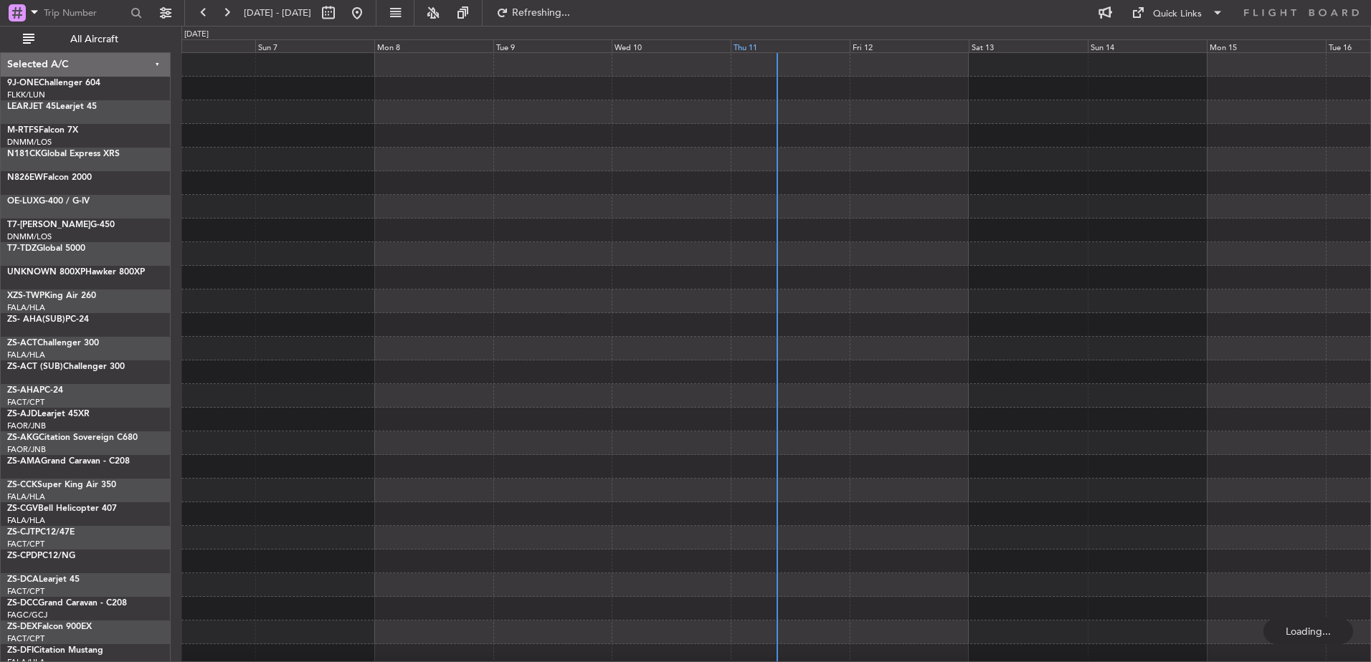 Image resolution: width=1371 pixels, height=662 pixels. Describe the element at coordinates (20, 651) in the screenshot. I see `span: ZS-DFI` at that location.